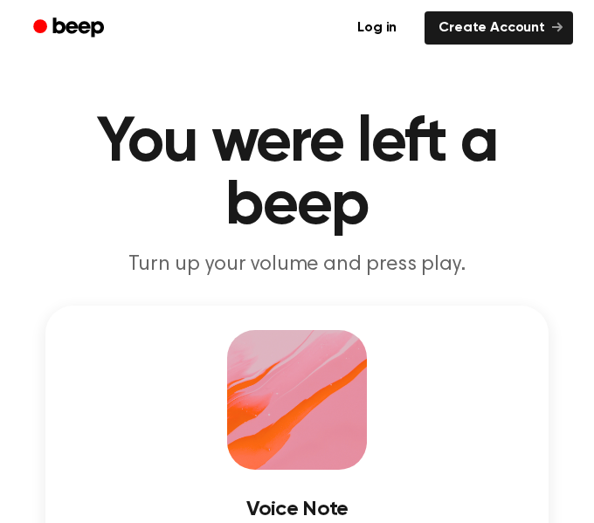  What do you see at coordinates (499, 28) in the screenshot?
I see `a: Create Account` at bounding box center [499, 28].